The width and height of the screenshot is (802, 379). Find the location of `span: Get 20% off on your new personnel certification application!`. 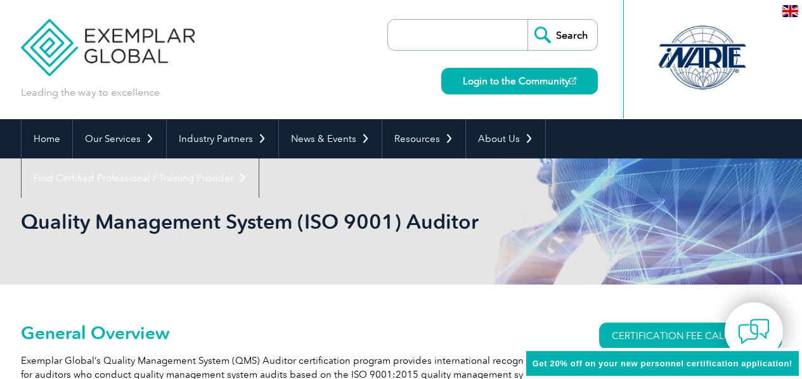

span: Get 20% off on your new personnel certification application! is located at coordinates (662, 363).